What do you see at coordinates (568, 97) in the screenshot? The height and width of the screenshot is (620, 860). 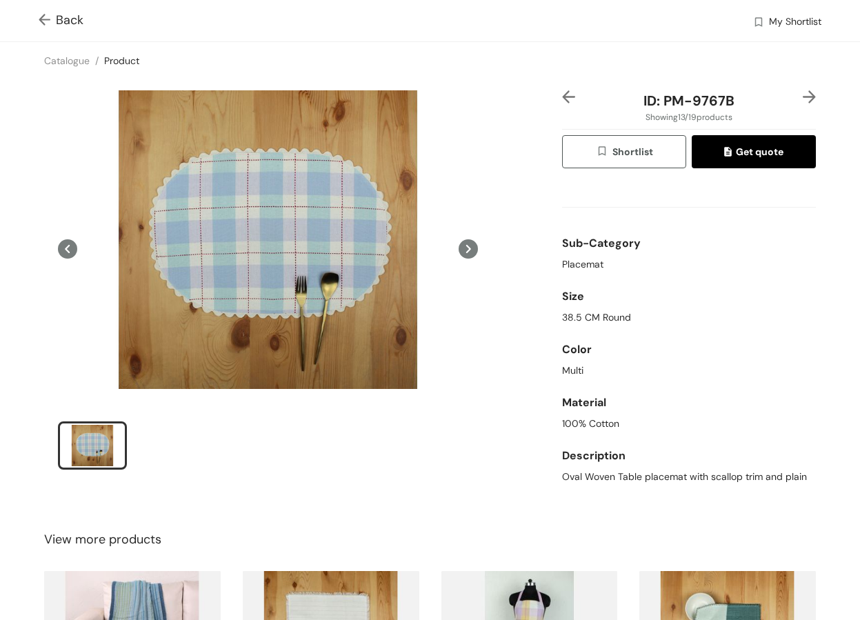 I see `img: left` at bounding box center [568, 97].